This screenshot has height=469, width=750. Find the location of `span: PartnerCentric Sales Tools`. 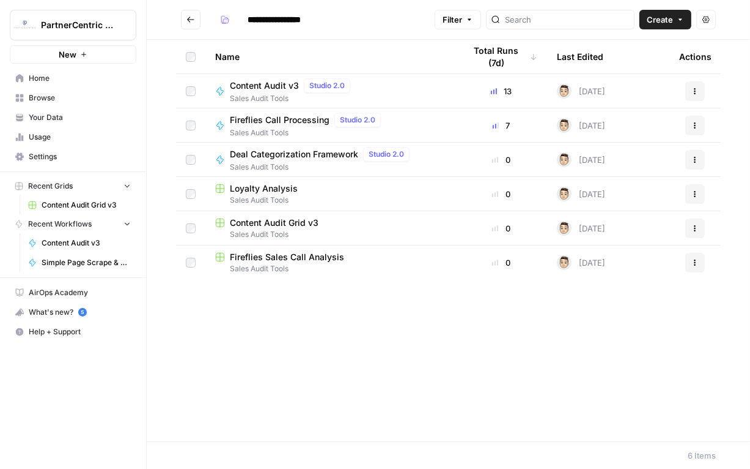

span: PartnerCentric Sales Tools is located at coordinates (78, 25).